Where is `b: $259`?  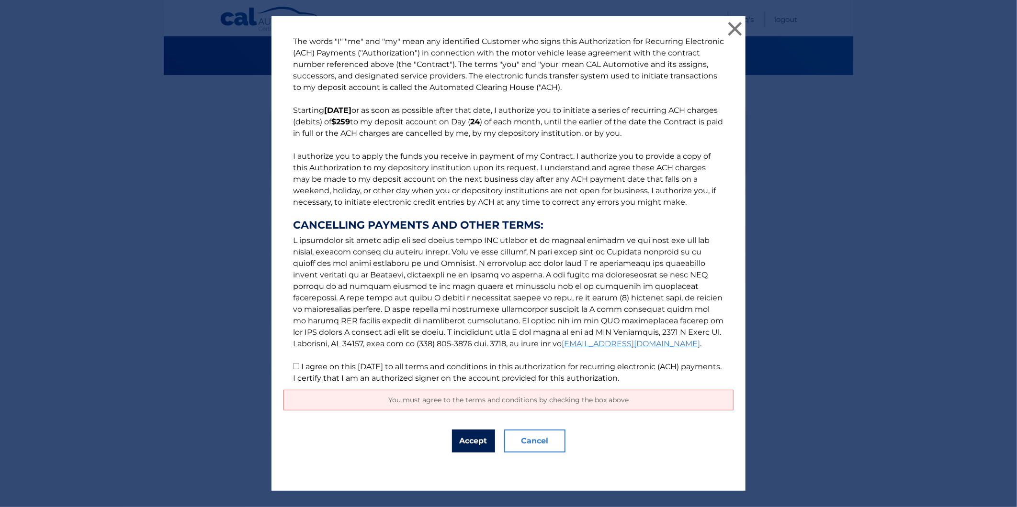 b: $259 is located at coordinates (340, 122).